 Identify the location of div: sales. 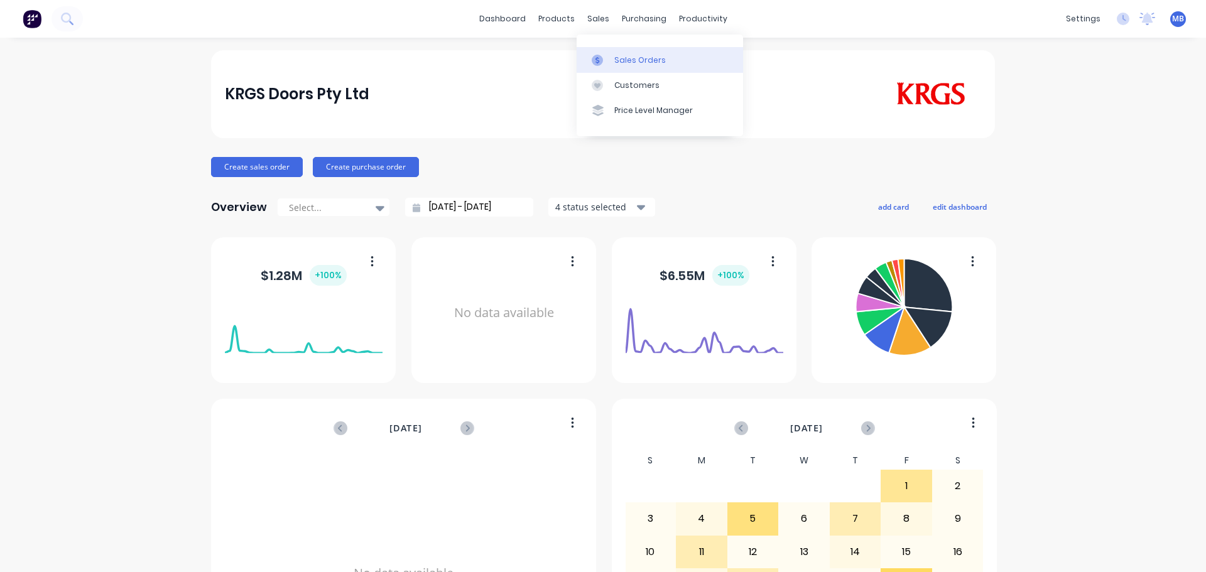
(598, 19).